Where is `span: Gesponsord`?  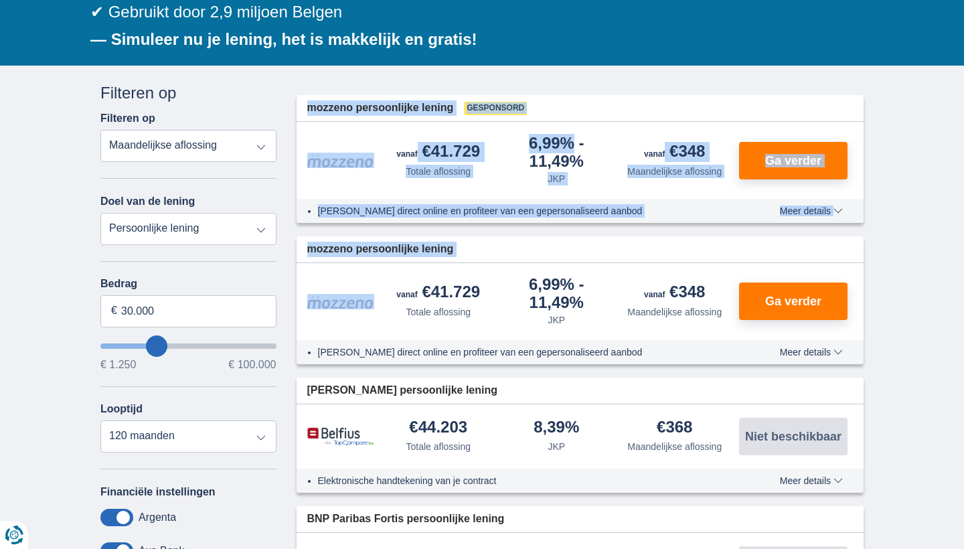 span: Gesponsord is located at coordinates (496, 109).